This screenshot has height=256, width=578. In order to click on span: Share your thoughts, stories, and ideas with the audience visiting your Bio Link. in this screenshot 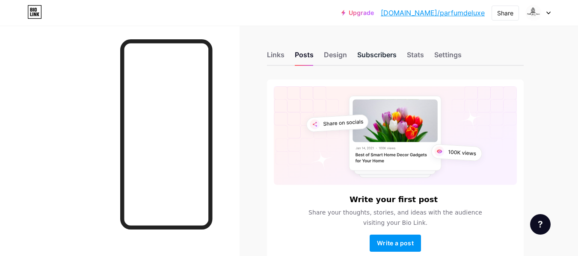, I will do `click(395, 218)`.